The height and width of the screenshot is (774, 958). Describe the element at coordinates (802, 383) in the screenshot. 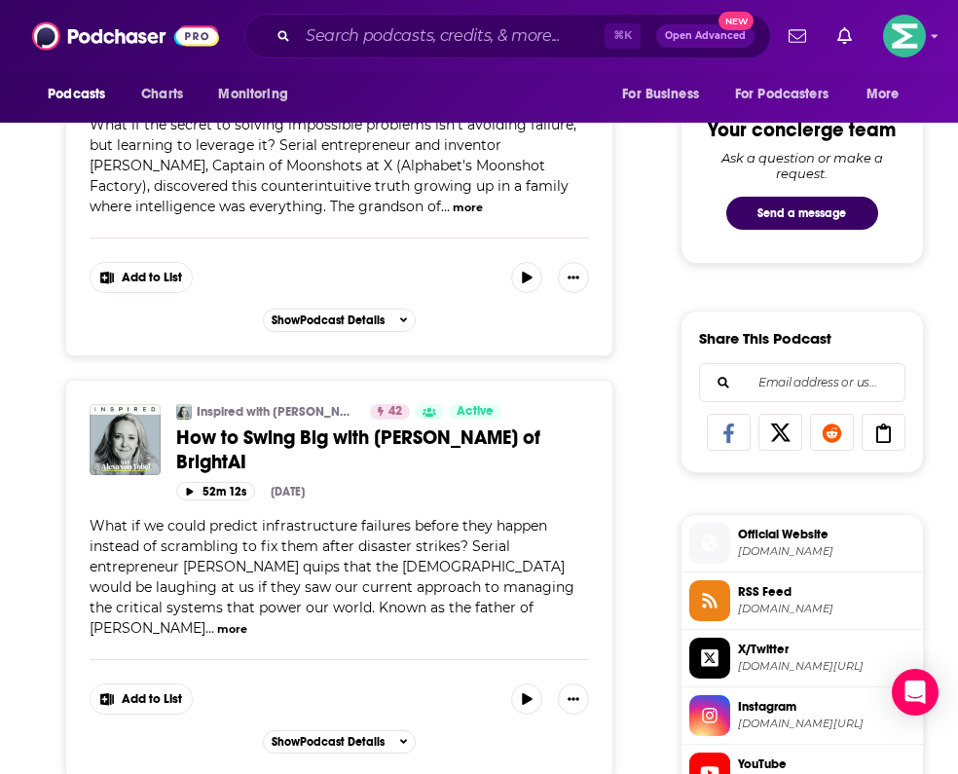

I see `input: Email address or username...` at that location.